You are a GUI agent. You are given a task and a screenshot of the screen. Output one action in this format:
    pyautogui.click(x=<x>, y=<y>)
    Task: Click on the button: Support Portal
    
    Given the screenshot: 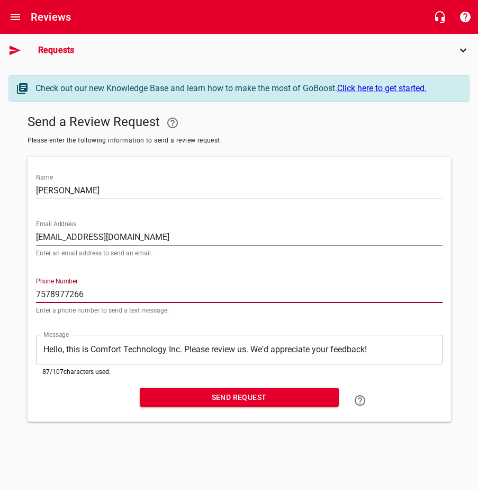 What is the action you would take?
    pyautogui.click(x=466, y=17)
    